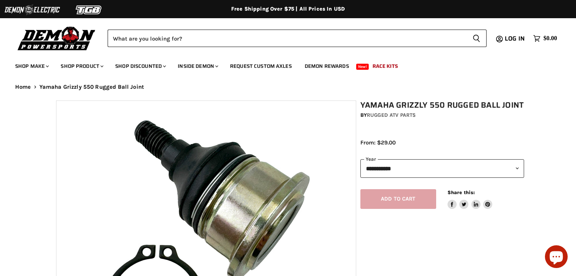 This screenshot has height=276, width=576. What do you see at coordinates (32, 10) in the screenshot?
I see `img: Demon Electric Logo 2` at bounding box center [32, 10].